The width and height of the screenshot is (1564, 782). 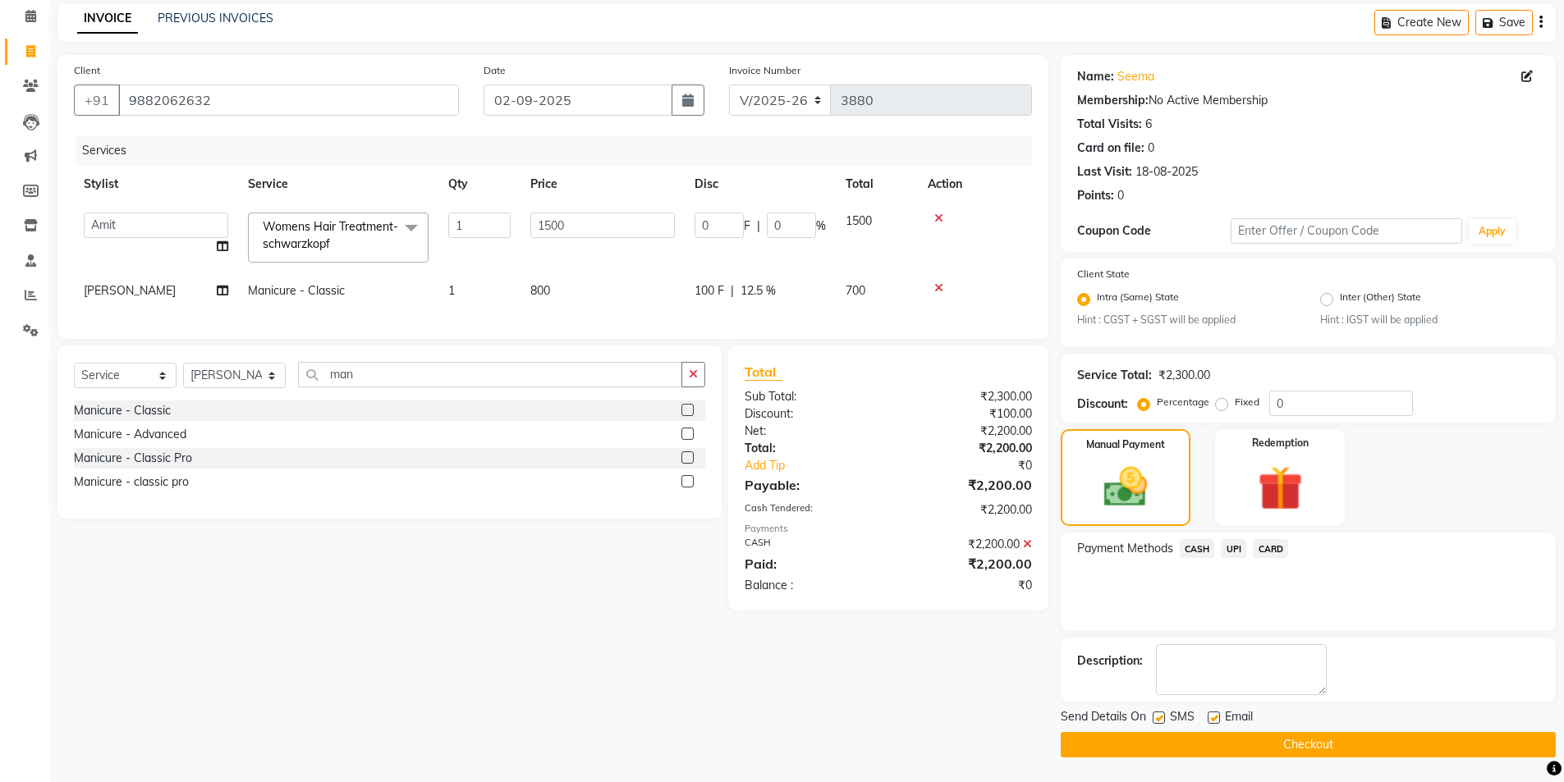 What do you see at coordinates (156, 184) in the screenshot?
I see `th: Stylist` at bounding box center [156, 184].